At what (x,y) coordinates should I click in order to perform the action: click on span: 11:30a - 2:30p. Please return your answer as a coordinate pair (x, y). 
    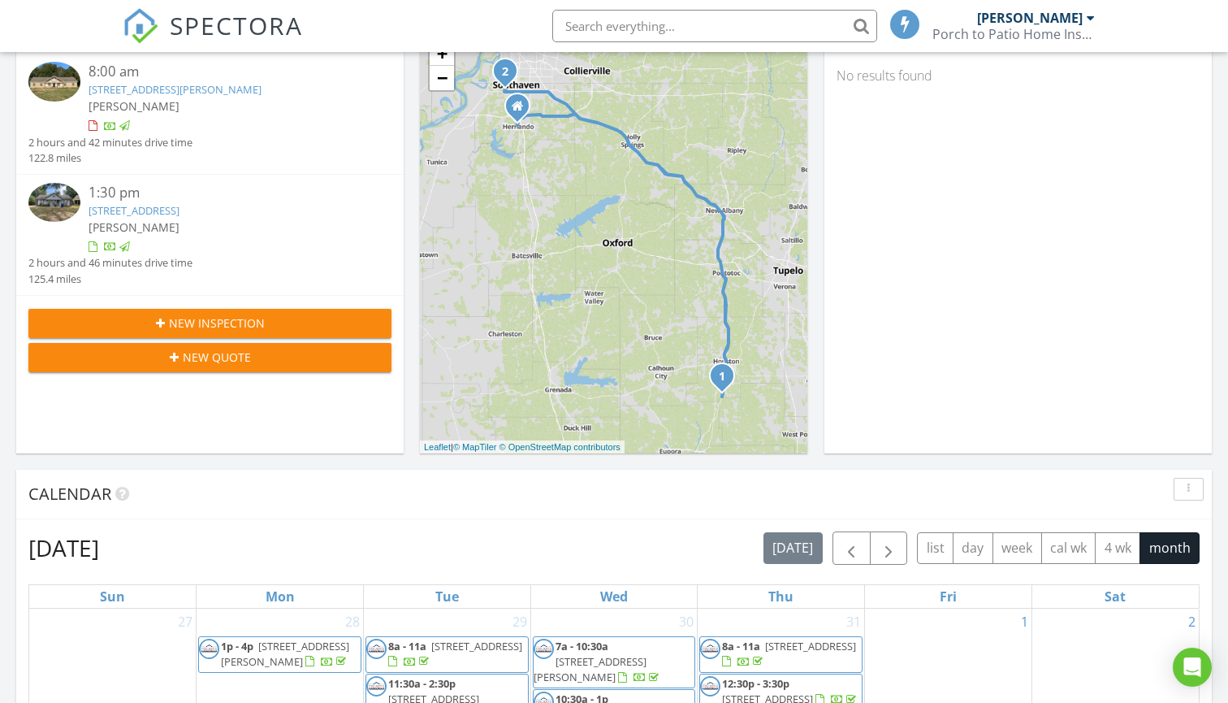
    Looking at the image, I should click on (422, 683).